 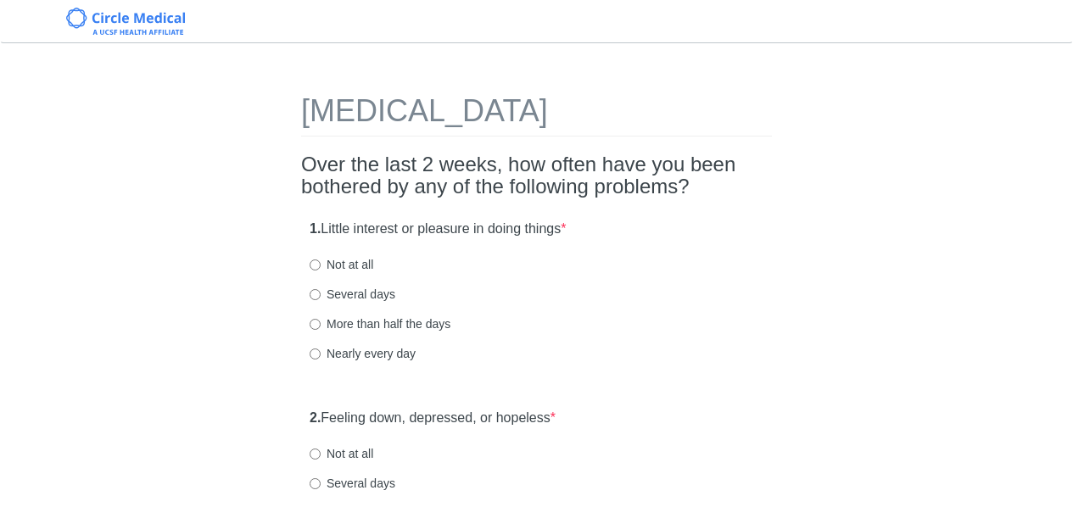 I want to click on label: Little interest or pleasure in doing things, so click(x=438, y=229).